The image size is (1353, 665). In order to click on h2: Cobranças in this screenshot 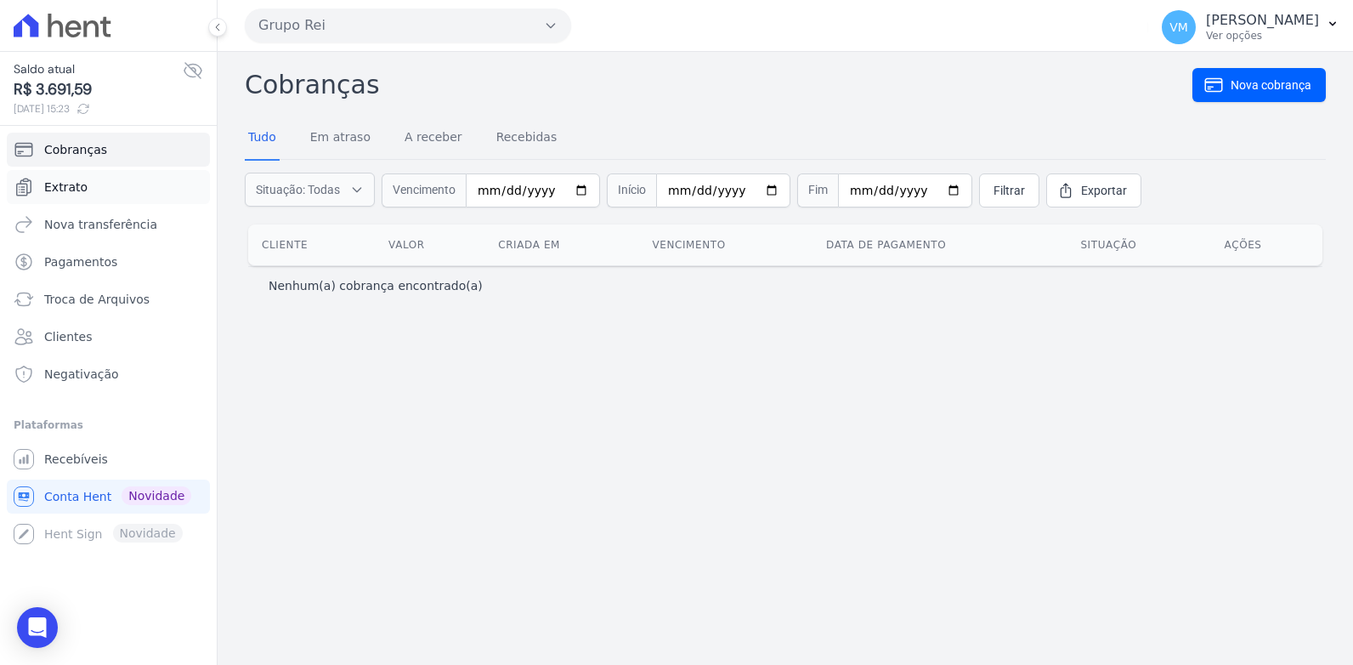, I will do `click(718, 84)`.